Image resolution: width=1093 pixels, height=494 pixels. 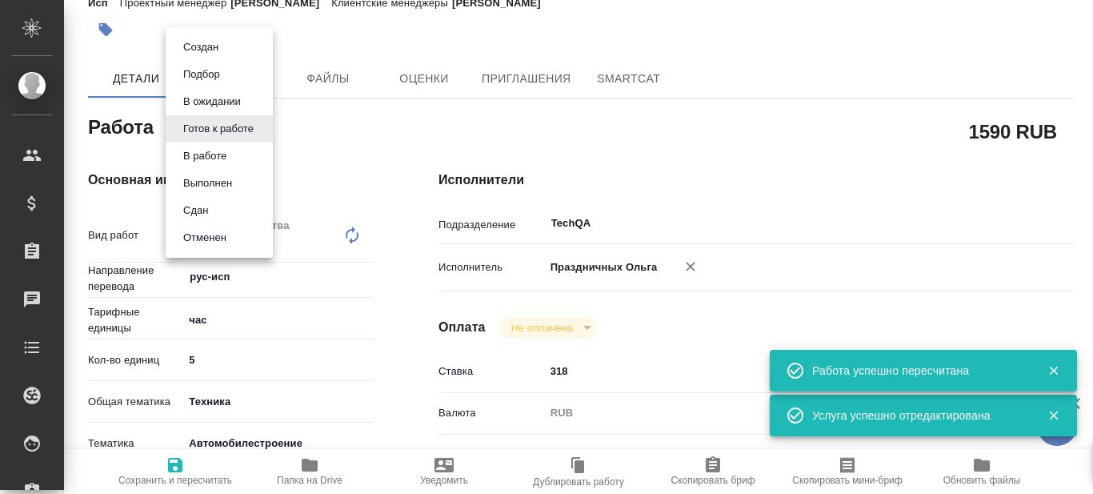 I want to click on button: Подбор, so click(x=202, y=74).